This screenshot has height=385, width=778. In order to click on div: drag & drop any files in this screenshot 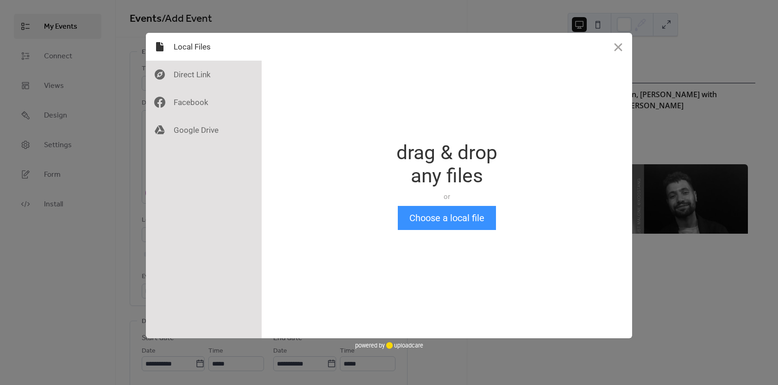, I will do `click(447, 164)`.